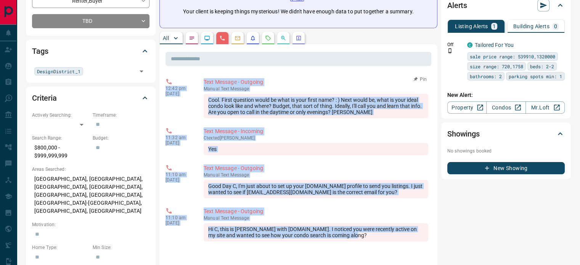 The width and height of the screenshot is (580, 265). What do you see at coordinates (121, 248) in the screenshot?
I see `p: Min Size:` at bounding box center [121, 248].